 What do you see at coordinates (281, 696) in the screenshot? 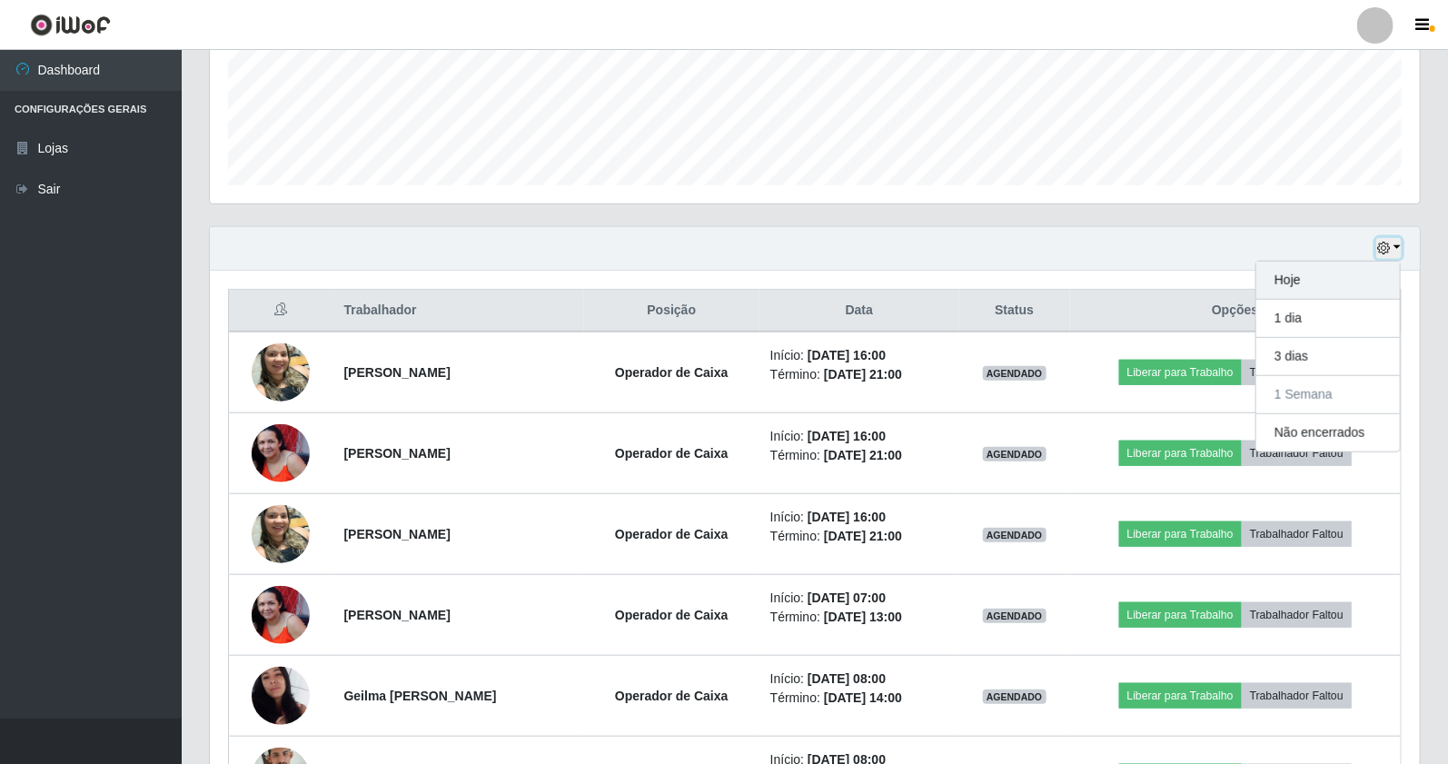
I see `img: 1699231984036.jpeg` at bounding box center [281, 696].